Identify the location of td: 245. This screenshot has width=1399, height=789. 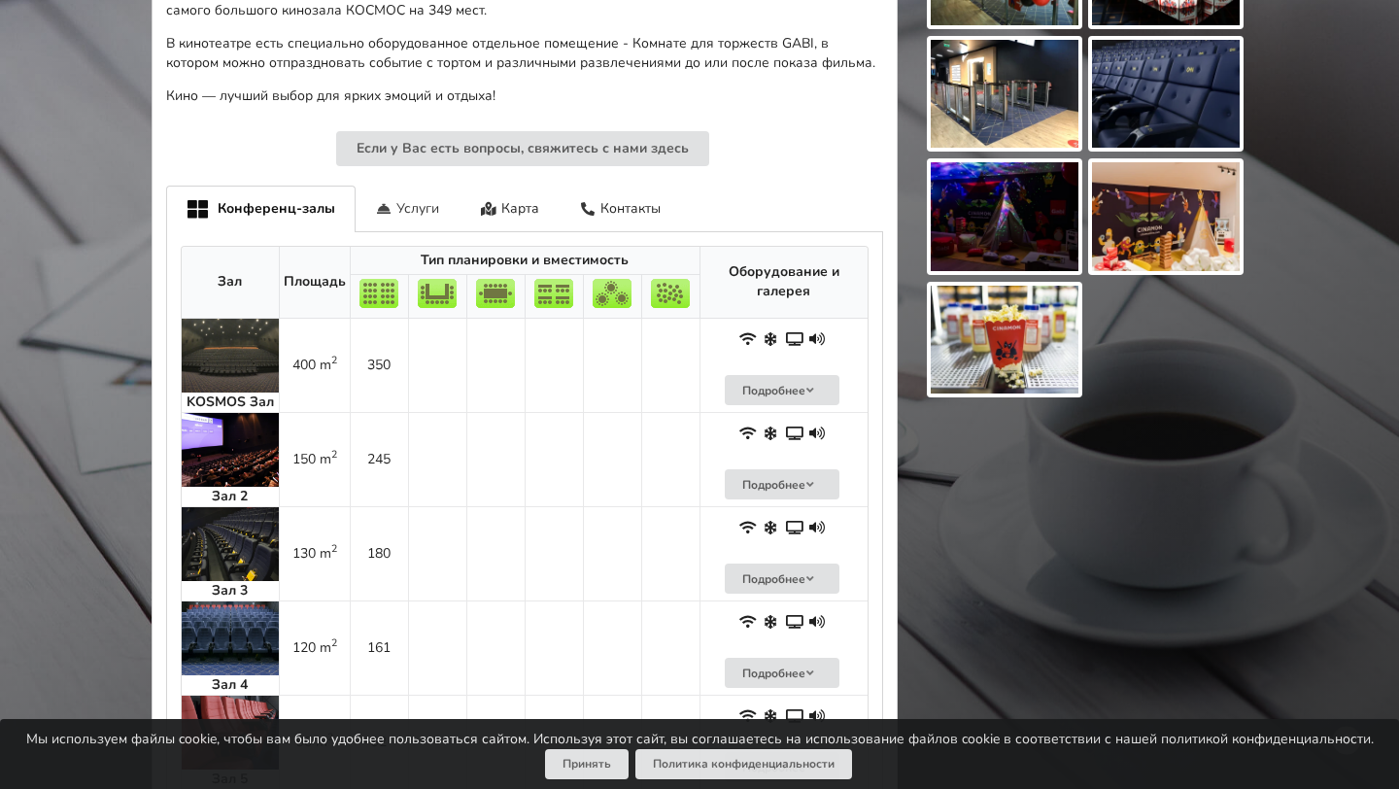
(379, 458).